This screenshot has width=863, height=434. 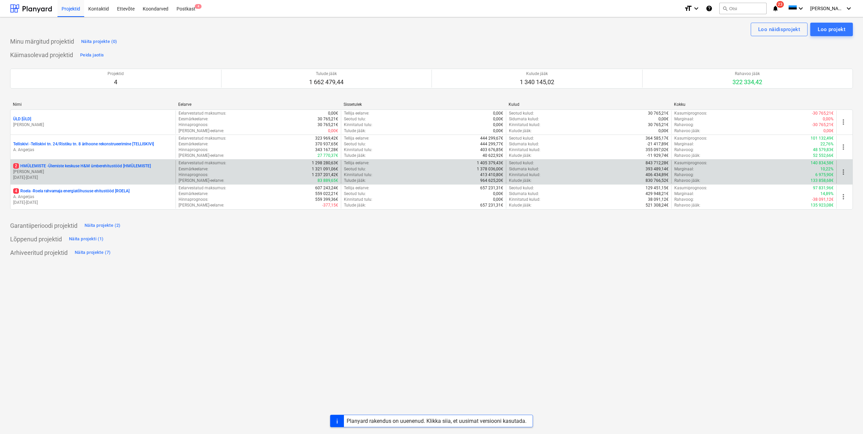 What do you see at coordinates (537, 82) in the screenshot?
I see `p: 1 340 145,02` at bounding box center [537, 82].